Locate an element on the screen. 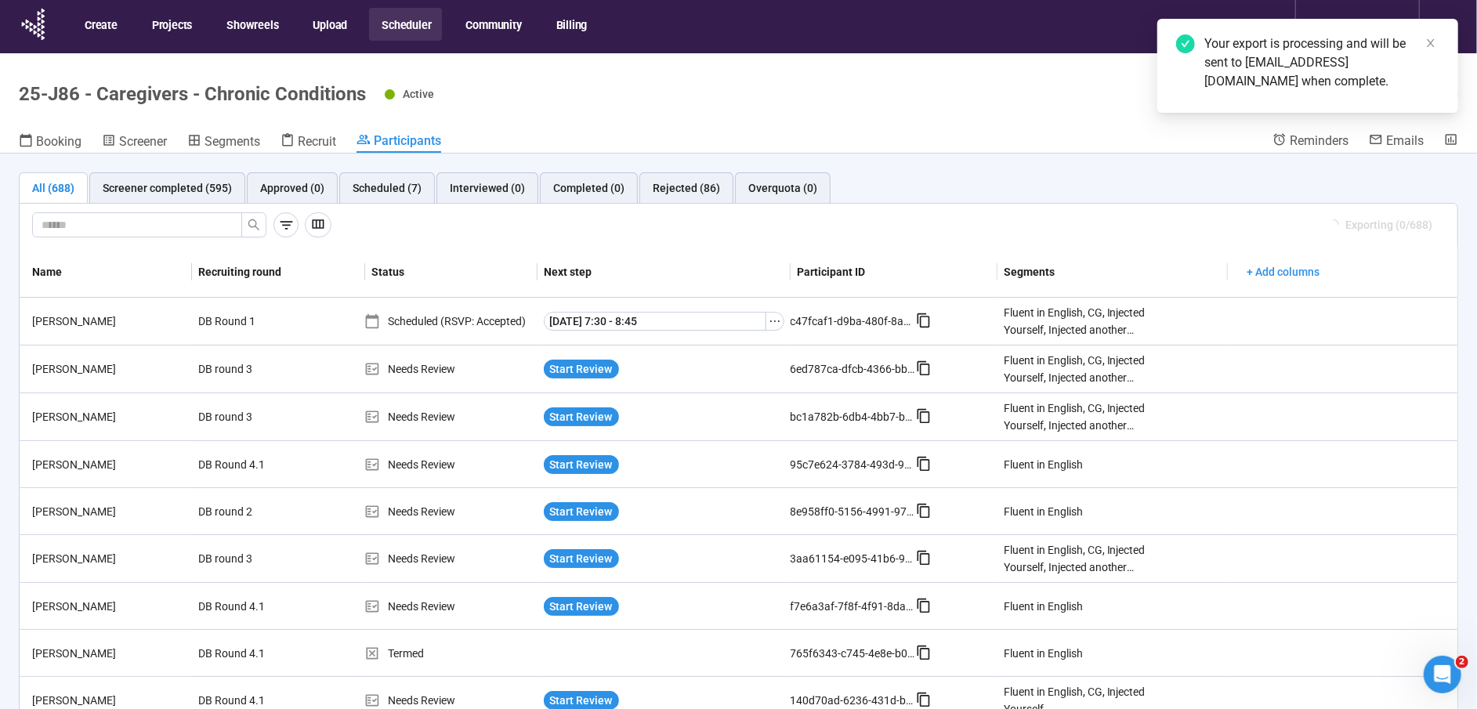 This screenshot has width=1477, height=709. div: 8e958ff0-5156-4991-978f-738f9cc86d1a is located at coordinates (854, 512).